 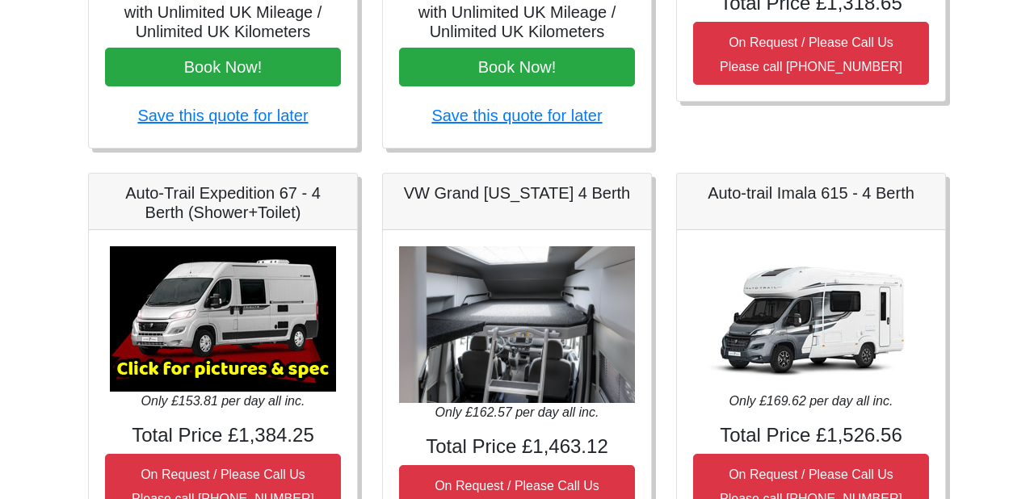 I want to click on i: Only £162.57 per day all inc., so click(x=517, y=412).